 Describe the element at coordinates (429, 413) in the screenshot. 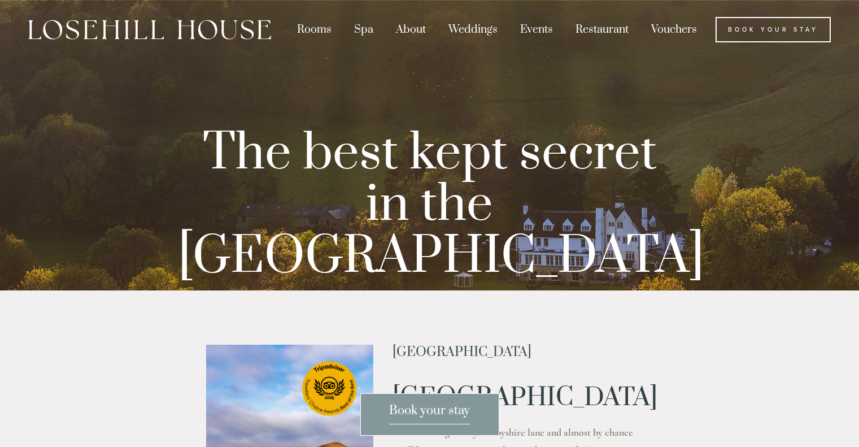

I see `span: Book your stay` at that location.